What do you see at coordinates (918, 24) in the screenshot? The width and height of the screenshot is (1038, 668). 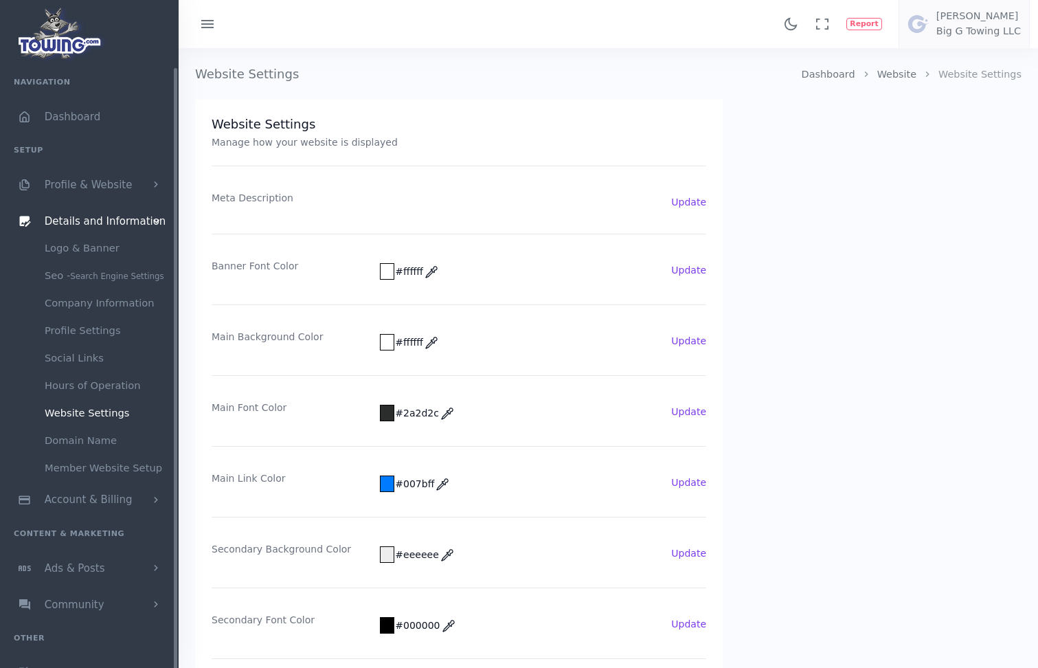 I see `img: user-image` at bounding box center [918, 24].